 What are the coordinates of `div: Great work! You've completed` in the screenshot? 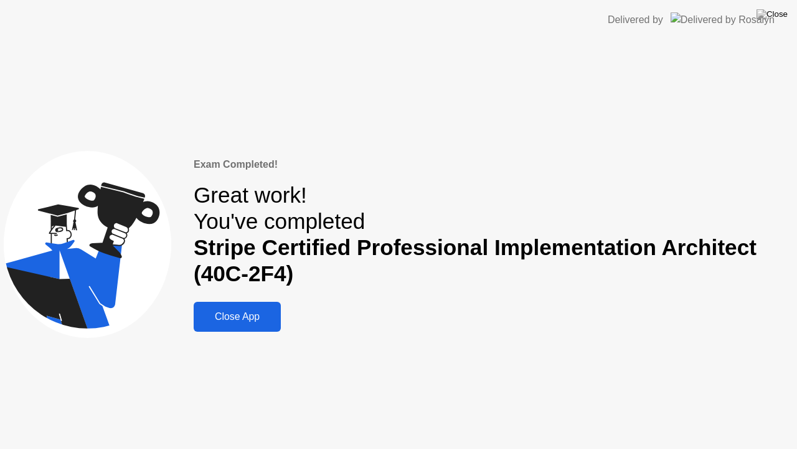 It's located at (493, 234).